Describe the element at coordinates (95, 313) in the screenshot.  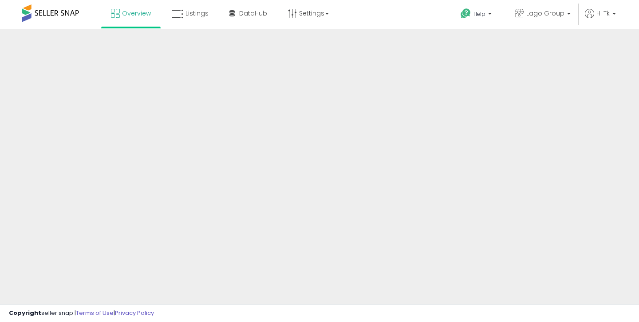
I see `a: Terms of Use` at that location.